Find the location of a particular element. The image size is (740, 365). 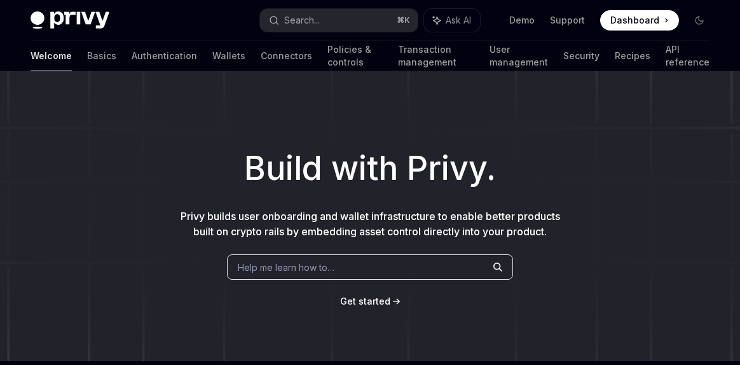

a: Dashboard is located at coordinates (640, 20).